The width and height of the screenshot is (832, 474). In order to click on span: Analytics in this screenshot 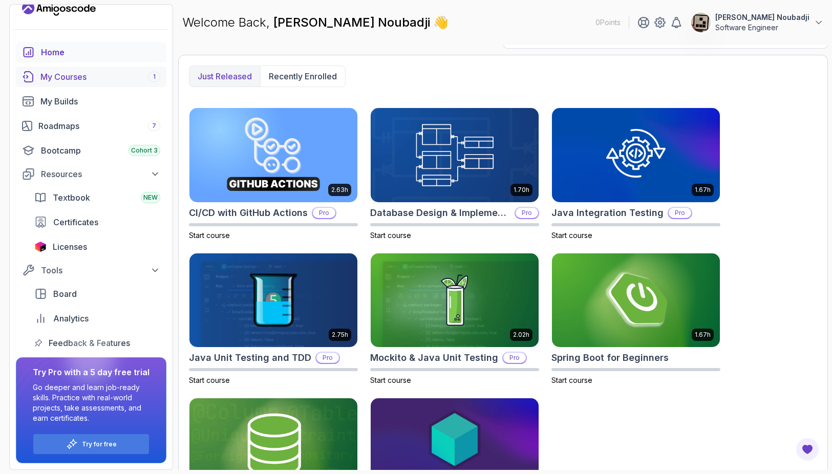, I will do `click(71, 318)`.